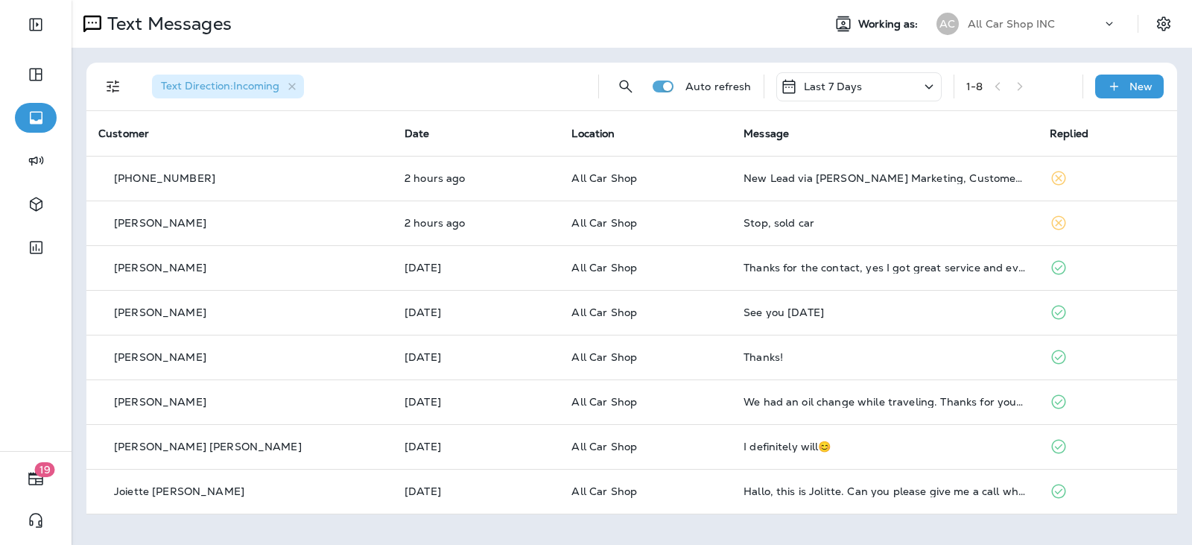 This screenshot has width=1192, height=545. What do you see at coordinates (884, 223) in the screenshot?
I see `div: Stop, sold car` at bounding box center [884, 223].